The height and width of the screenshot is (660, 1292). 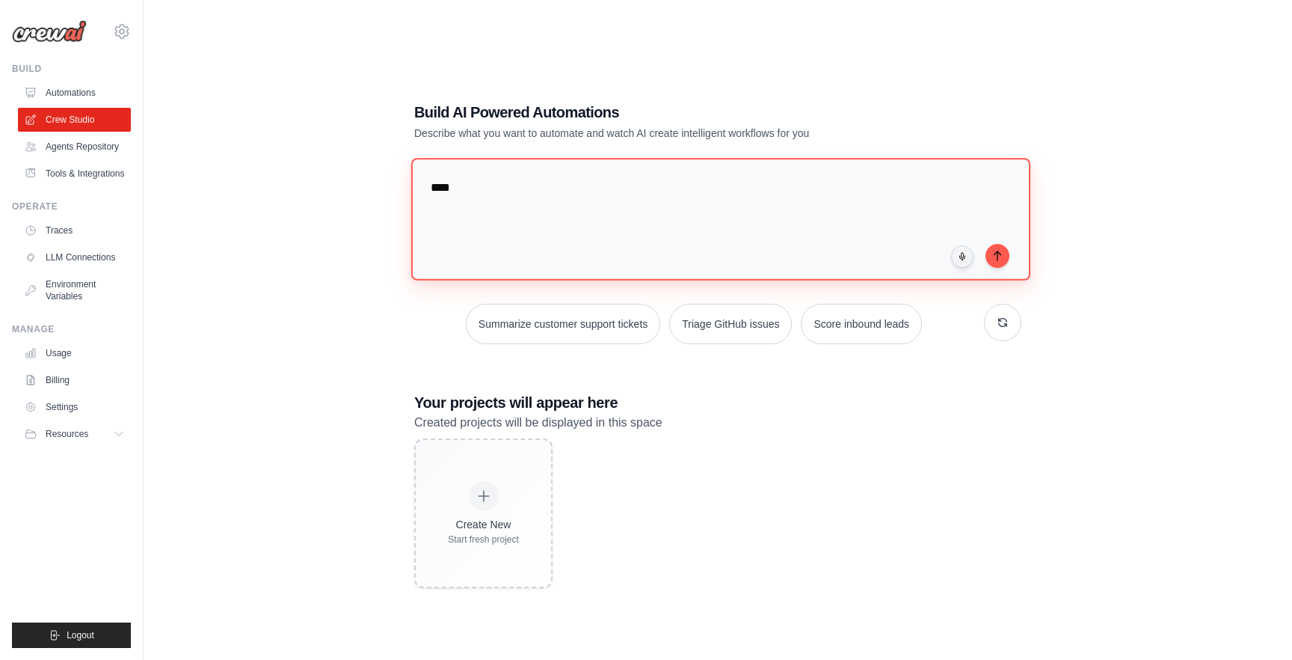 I want to click on a: Traces, so click(x=74, y=230).